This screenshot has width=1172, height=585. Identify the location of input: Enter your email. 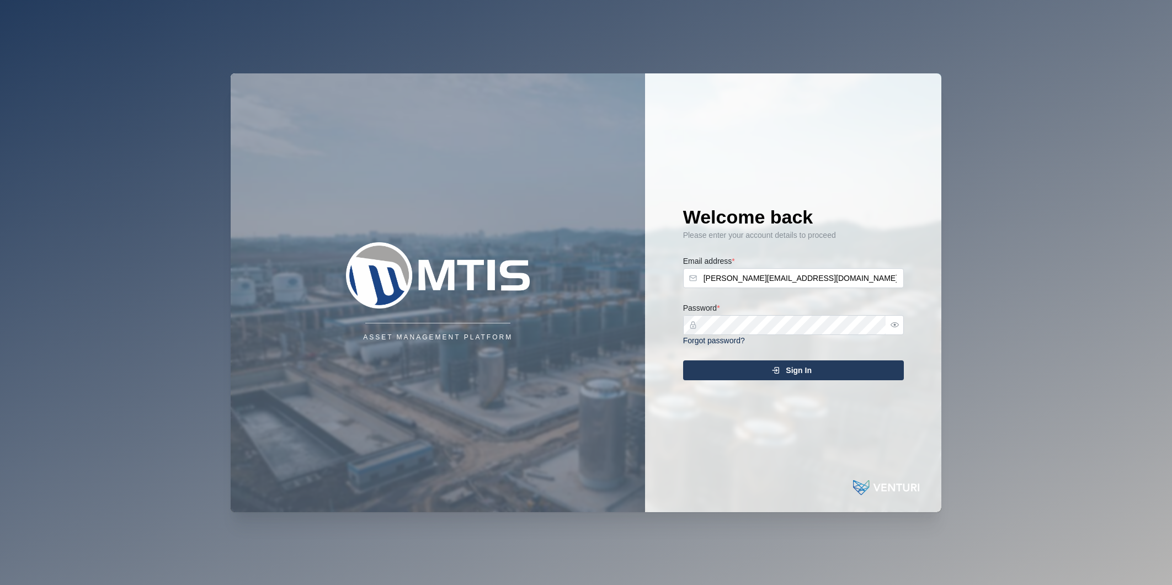
(793, 278).